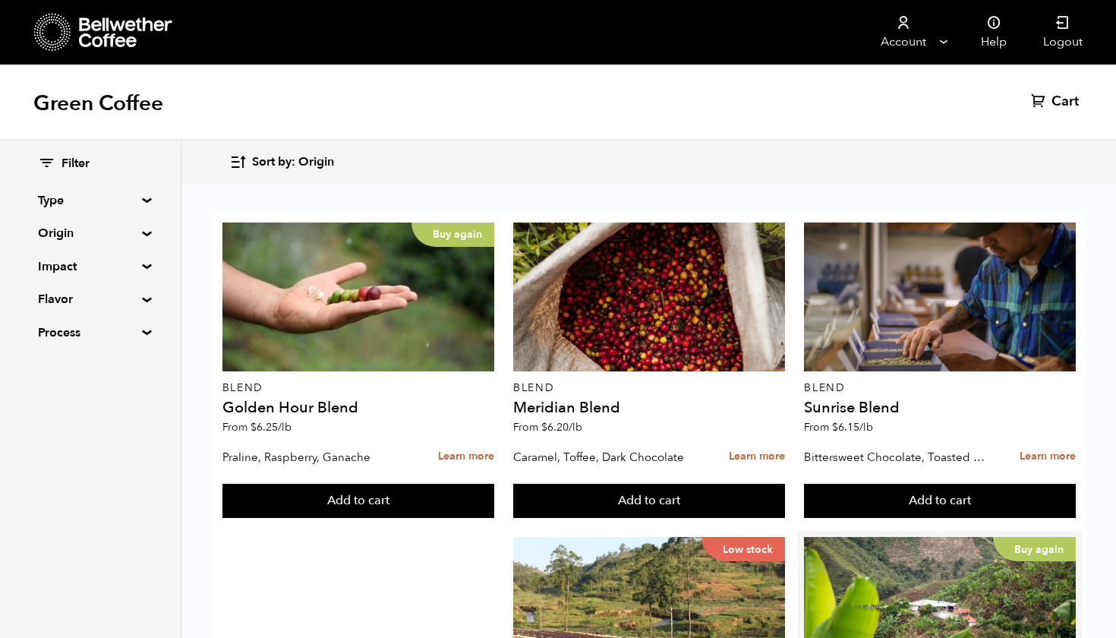 The image size is (1116, 638). Describe the element at coordinates (90, 332) in the screenshot. I see `summary: Process` at that location.